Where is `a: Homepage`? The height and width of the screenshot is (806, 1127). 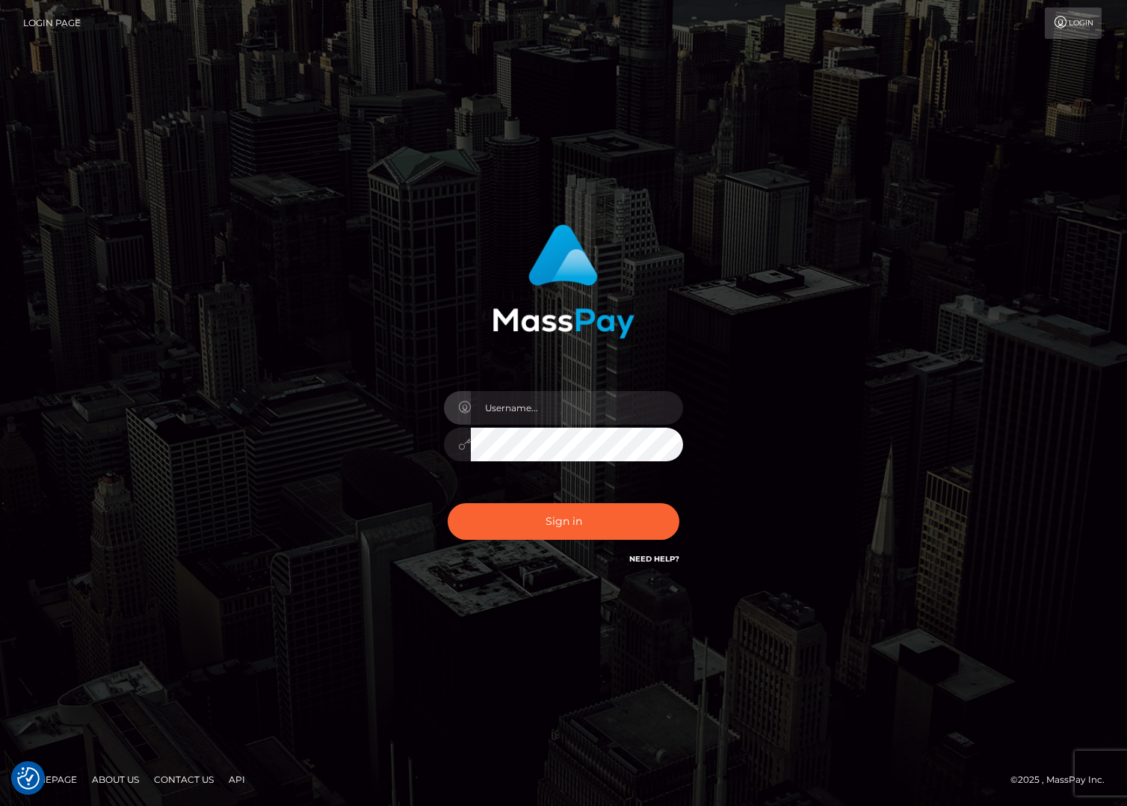
a: Homepage is located at coordinates (49, 779).